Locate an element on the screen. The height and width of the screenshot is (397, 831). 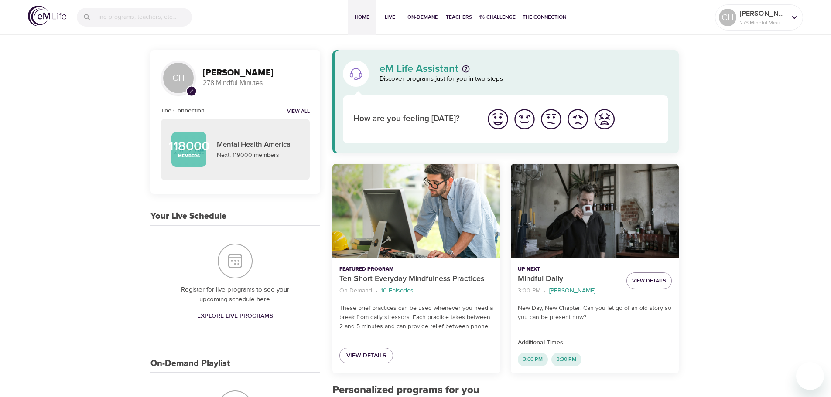
span: On-Demand is located at coordinates (423, 17).